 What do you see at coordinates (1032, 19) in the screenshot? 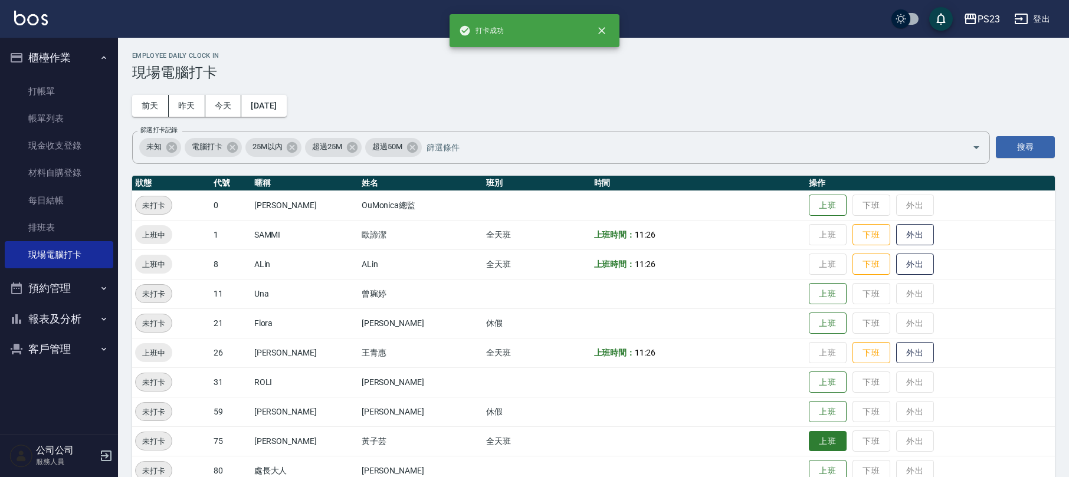
I see `button: 登出` at bounding box center [1032, 19].